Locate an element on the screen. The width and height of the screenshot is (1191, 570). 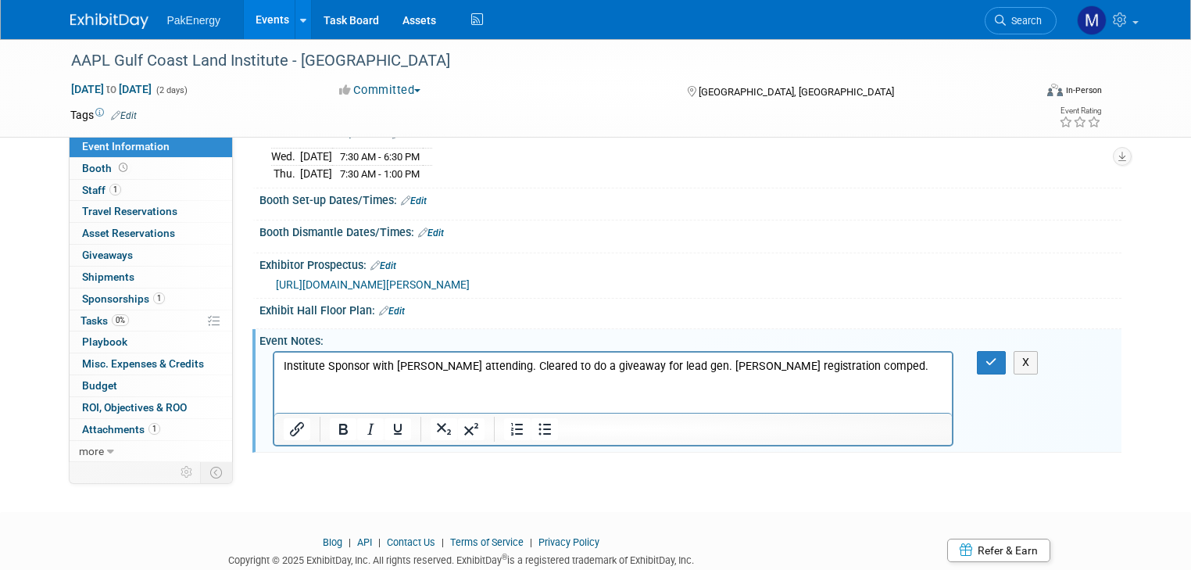
span: Staff is located at coordinates (102, 190).